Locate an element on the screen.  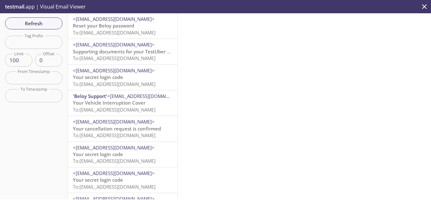
span: Supporting documents for your TestUber claim is located at coordinates (126, 51).